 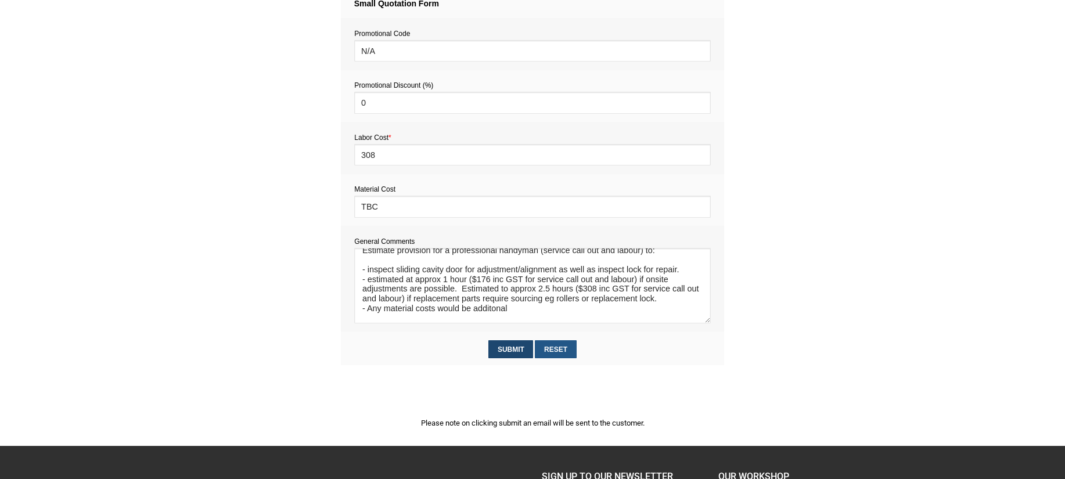 I want to click on span: General Comments, so click(x=384, y=242).